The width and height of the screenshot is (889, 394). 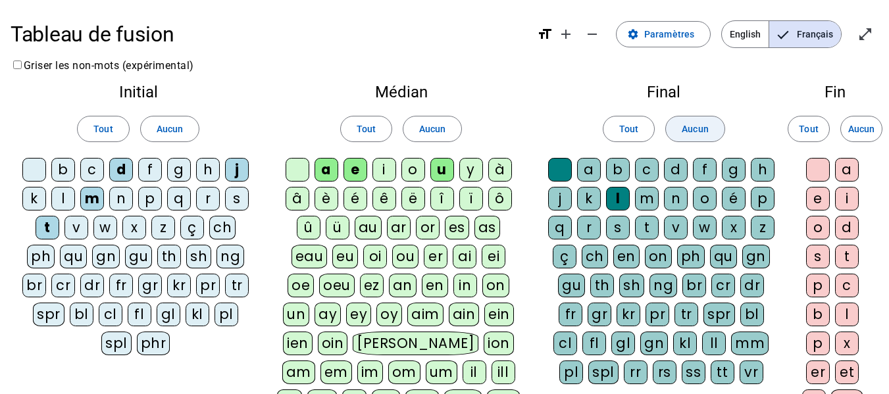 I want to click on div: kr, so click(x=179, y=286).